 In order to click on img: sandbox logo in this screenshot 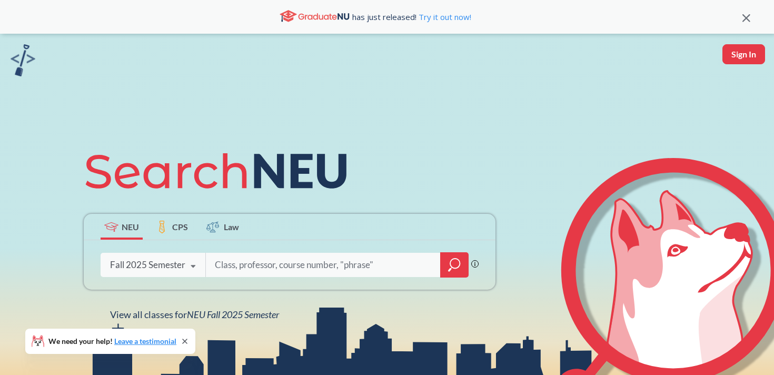, I will do `click(23, 60)`.